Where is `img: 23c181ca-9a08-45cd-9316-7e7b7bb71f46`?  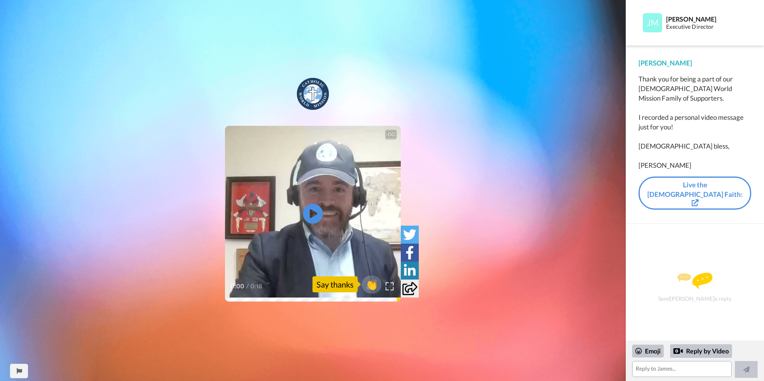 img: 23c181ca-9a08-45cd-9316-7e7b7bb71f46 is located at coordinates (313, 94).